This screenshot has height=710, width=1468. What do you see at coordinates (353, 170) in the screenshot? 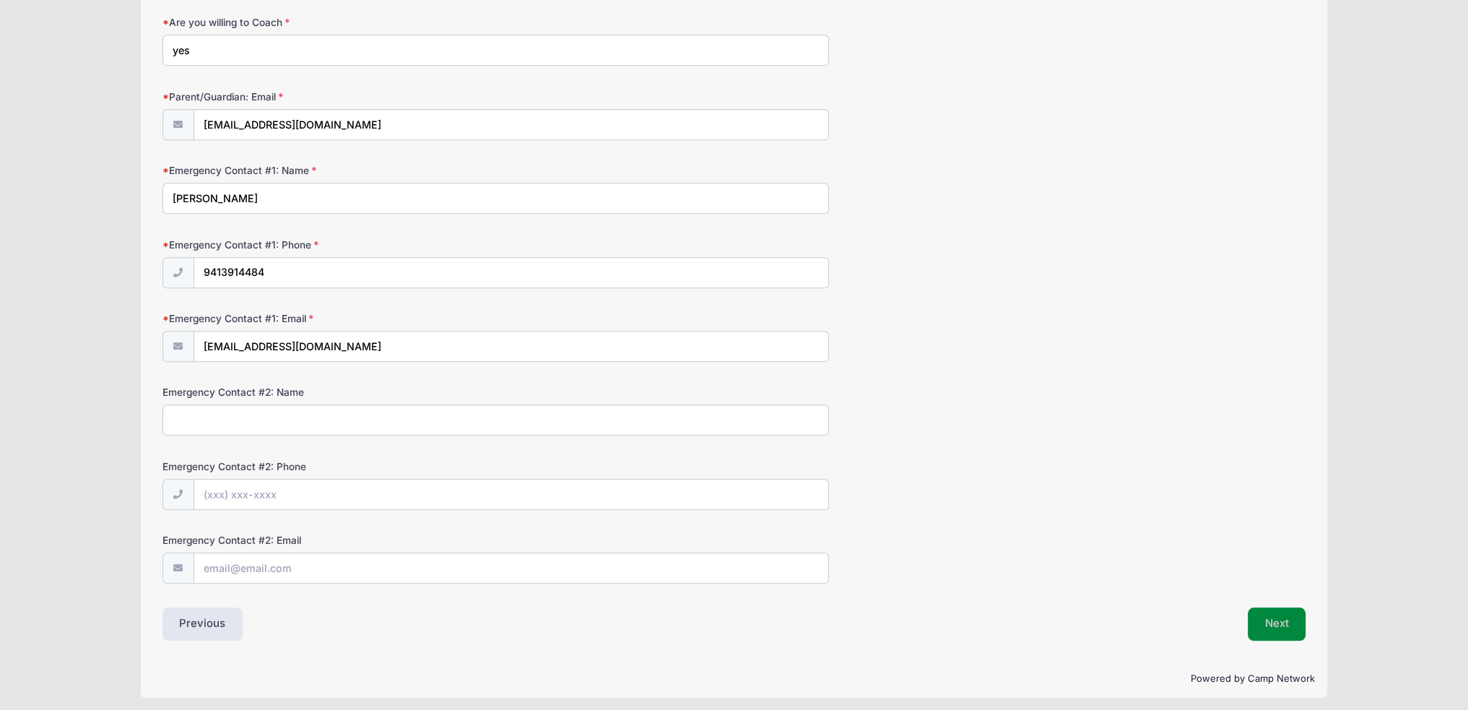
I see `label: Emergency Contact #1: Name` at bounding box center [353, 170].